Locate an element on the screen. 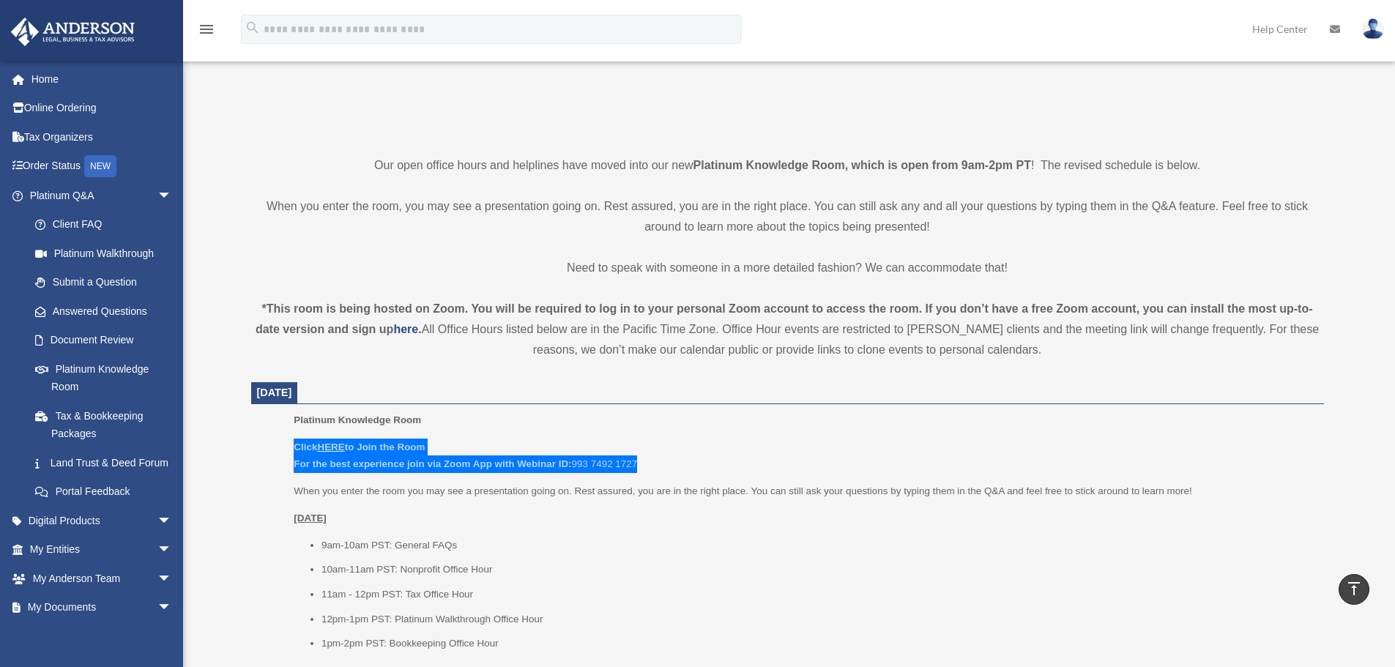 The height and width of the screenshot is (667, 1395). a: My Anderson Teamarrow_drop_down is located at coordinates (102, 578).